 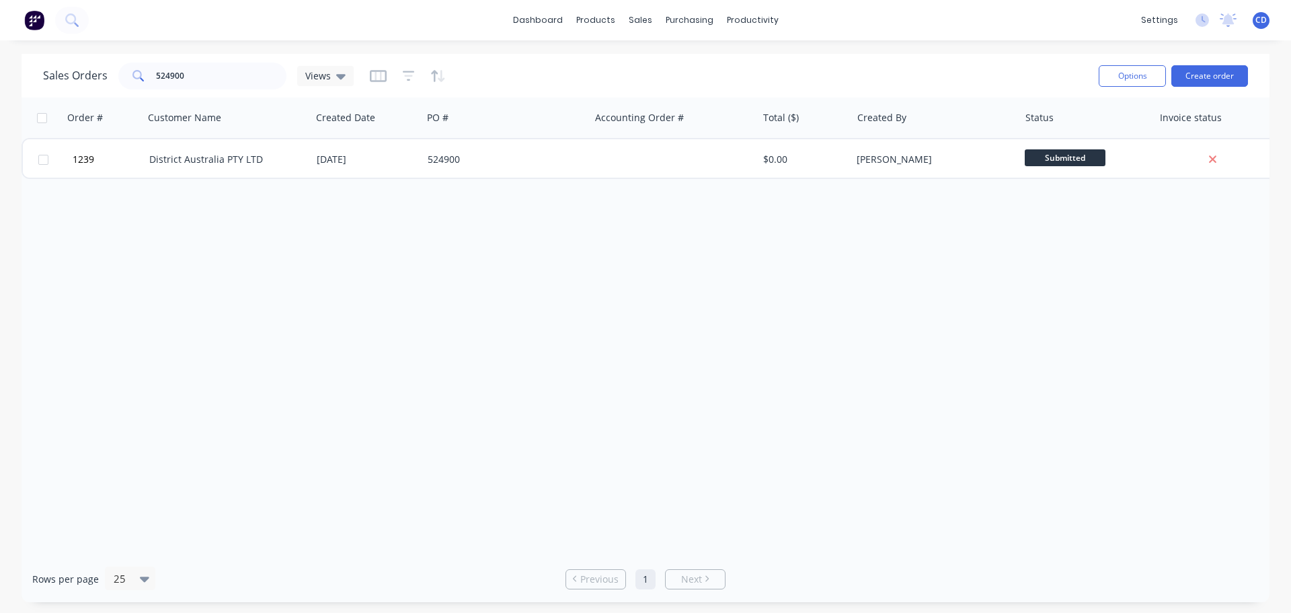 What do you see at coordinates (75, 75) in the screenshot?
I see `h1: Sales Orders` at bounding box center [75, 75].